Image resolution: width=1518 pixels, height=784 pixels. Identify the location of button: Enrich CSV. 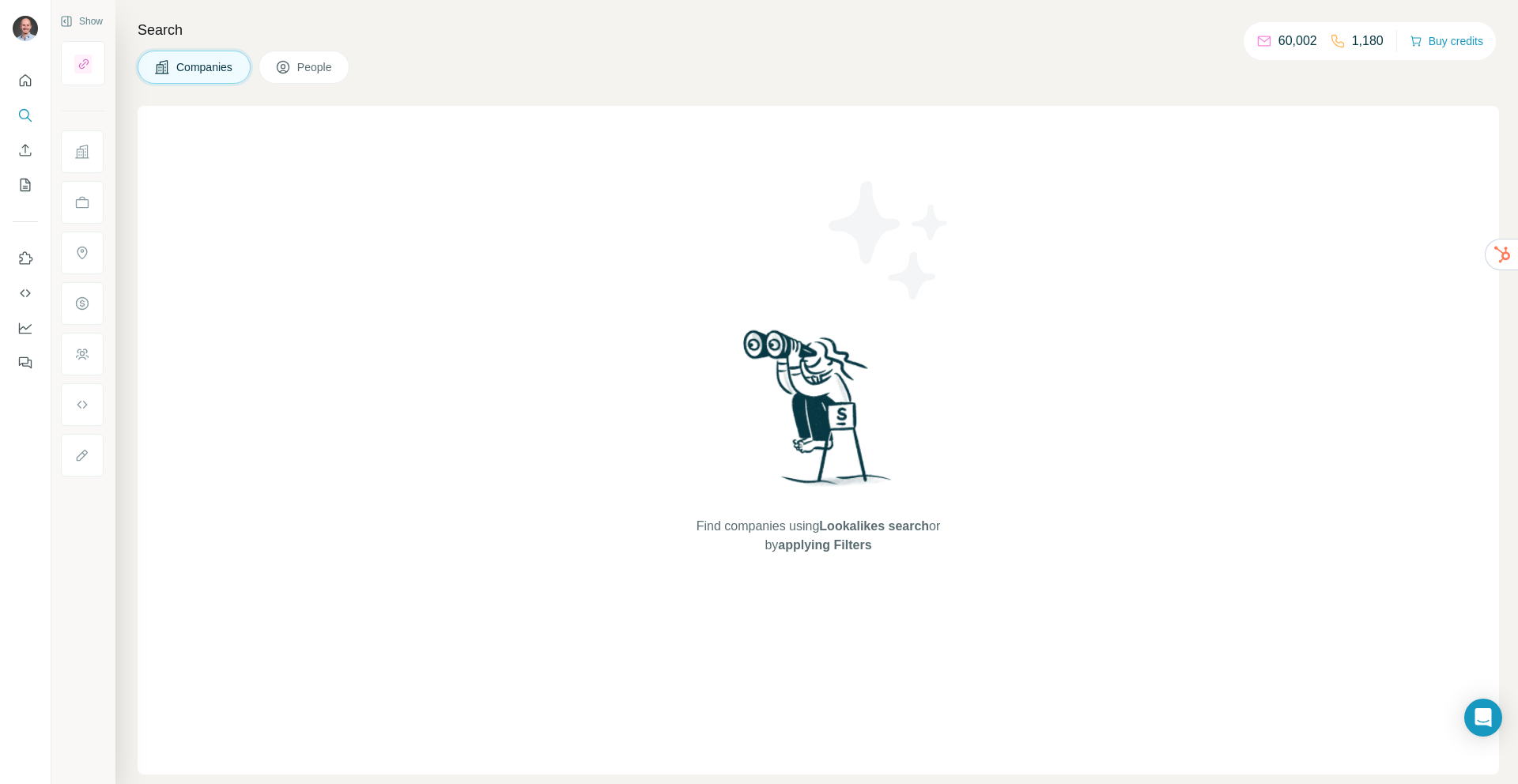
(25, 150).